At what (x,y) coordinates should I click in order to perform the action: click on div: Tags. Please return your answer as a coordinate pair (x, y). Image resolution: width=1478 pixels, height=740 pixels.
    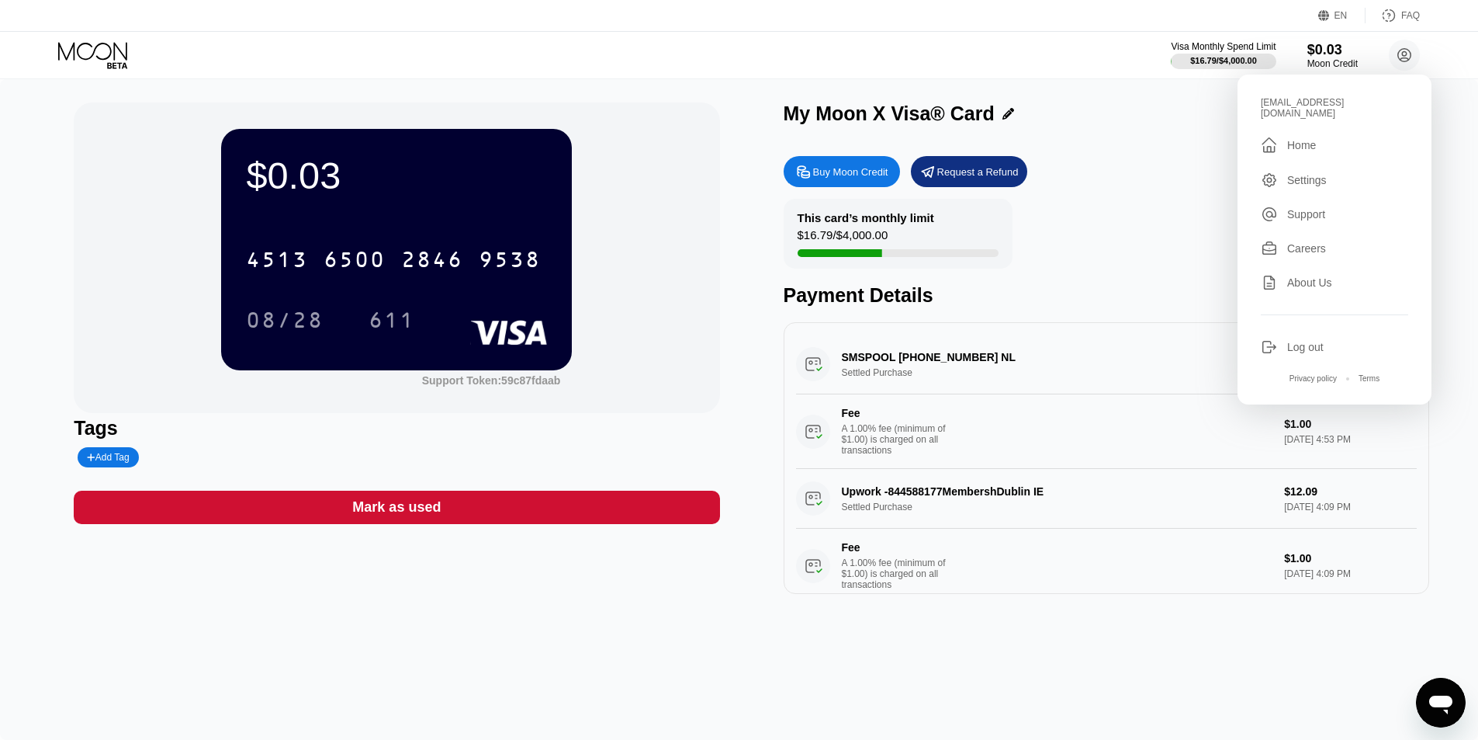
    Looking at the image, I should click on (397, 428).